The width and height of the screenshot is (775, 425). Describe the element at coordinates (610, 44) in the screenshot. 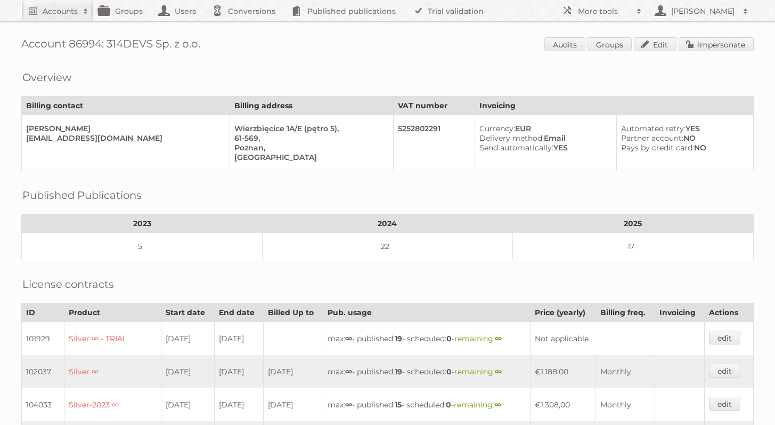

I see `a: Groups` at that location.